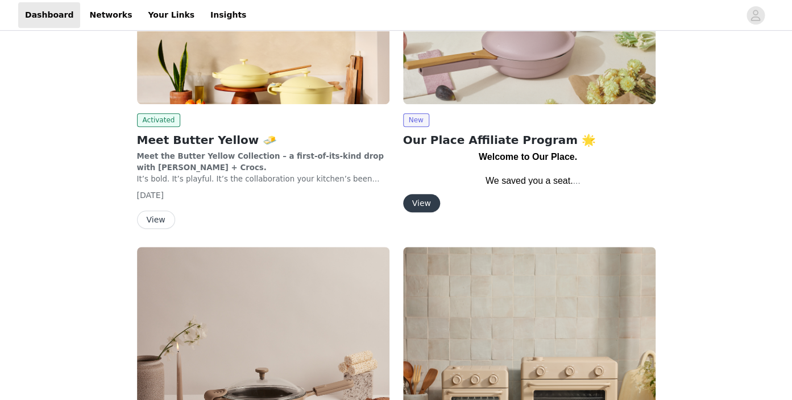 This screenshot has height=400, width=792. What do you see at coordinates (416, 120) in the screenshot?
I see `span: New` at bounding box center [416, 120].